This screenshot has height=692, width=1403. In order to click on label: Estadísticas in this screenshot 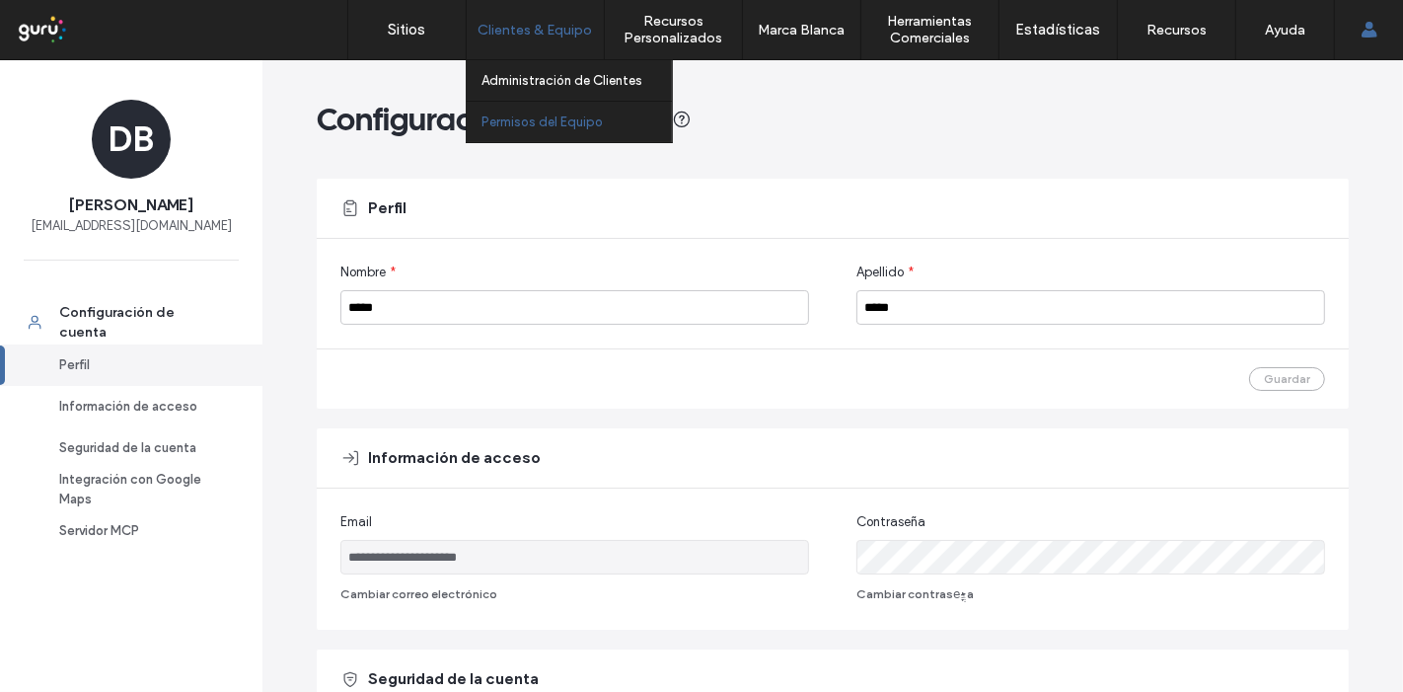, I will do `click(1059, 30)`.